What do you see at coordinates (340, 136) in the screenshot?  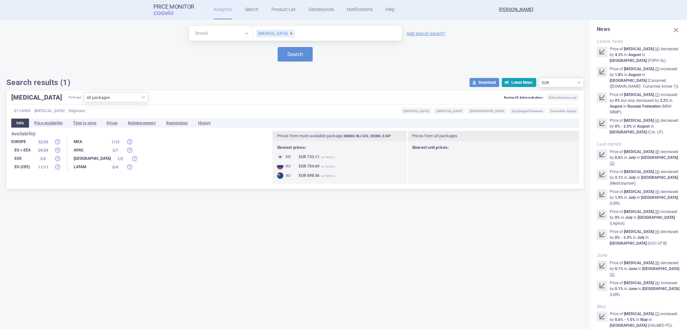 I see `h3: Prices from most available package:` at bounding box center [340, 136].